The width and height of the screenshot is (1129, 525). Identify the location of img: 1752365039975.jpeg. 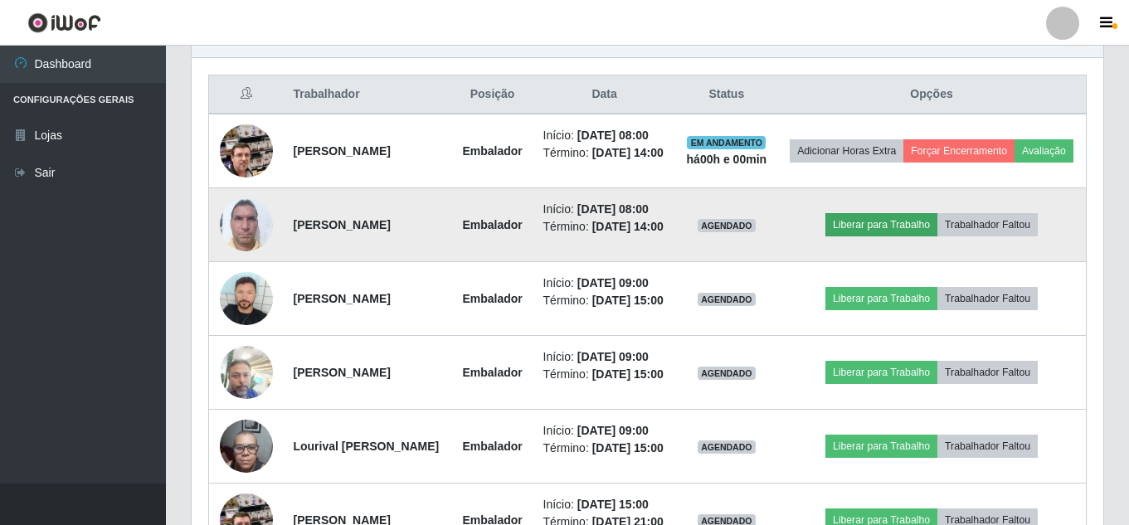
(246, 446).